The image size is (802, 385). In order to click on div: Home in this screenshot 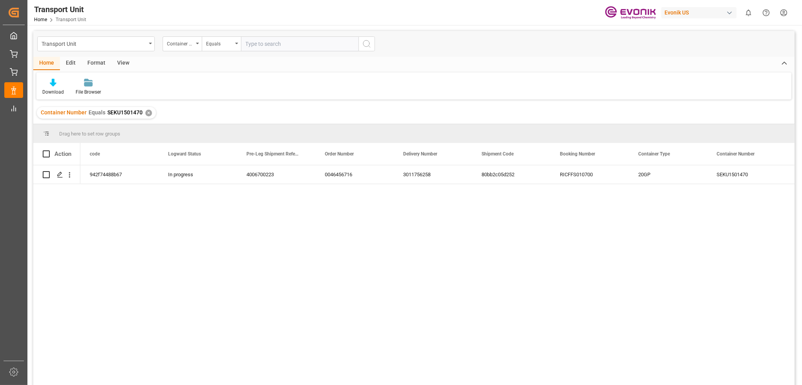, I will do `click(47, 63)`.